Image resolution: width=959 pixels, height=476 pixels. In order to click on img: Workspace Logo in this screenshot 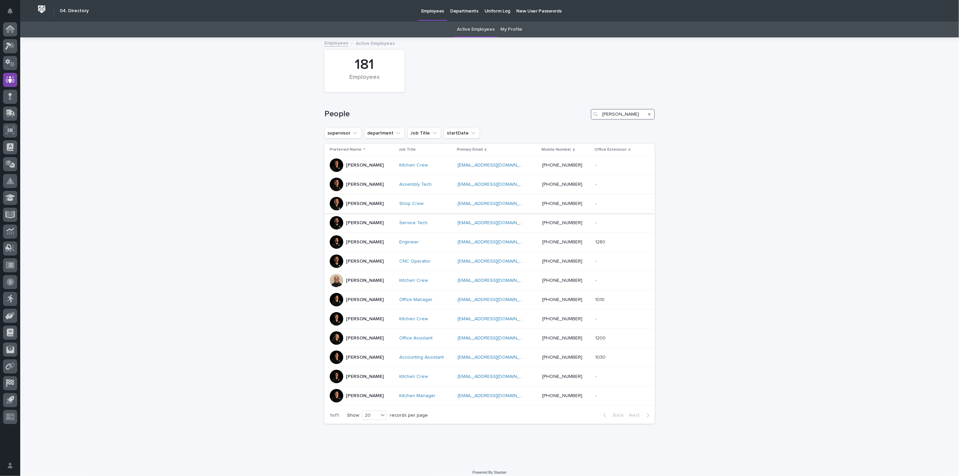, I will do `click(41, 9)`.